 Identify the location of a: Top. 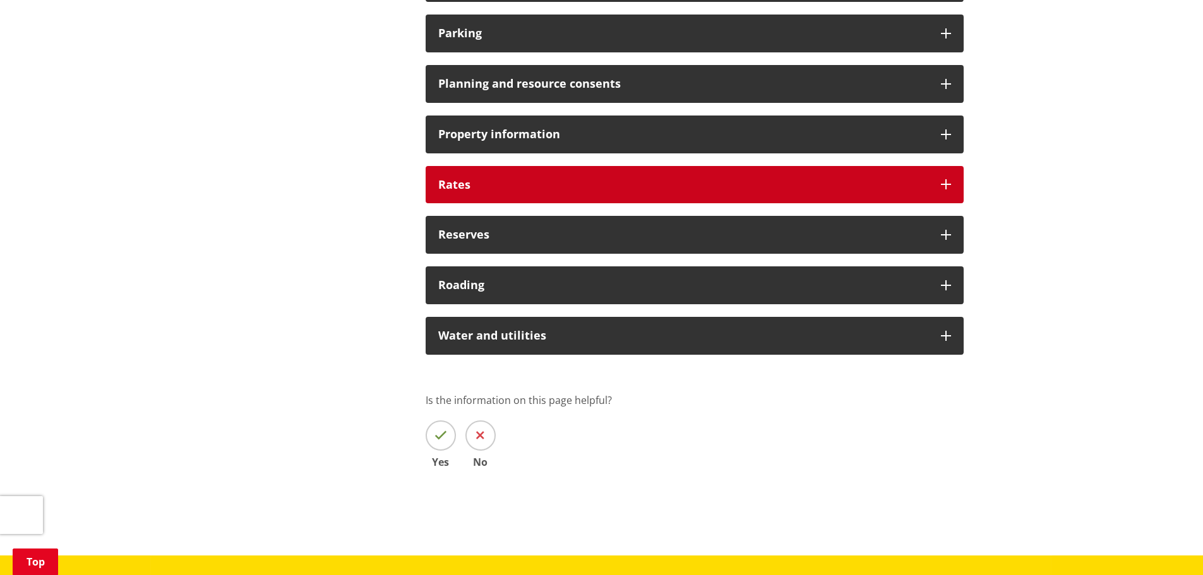
(35, 562).